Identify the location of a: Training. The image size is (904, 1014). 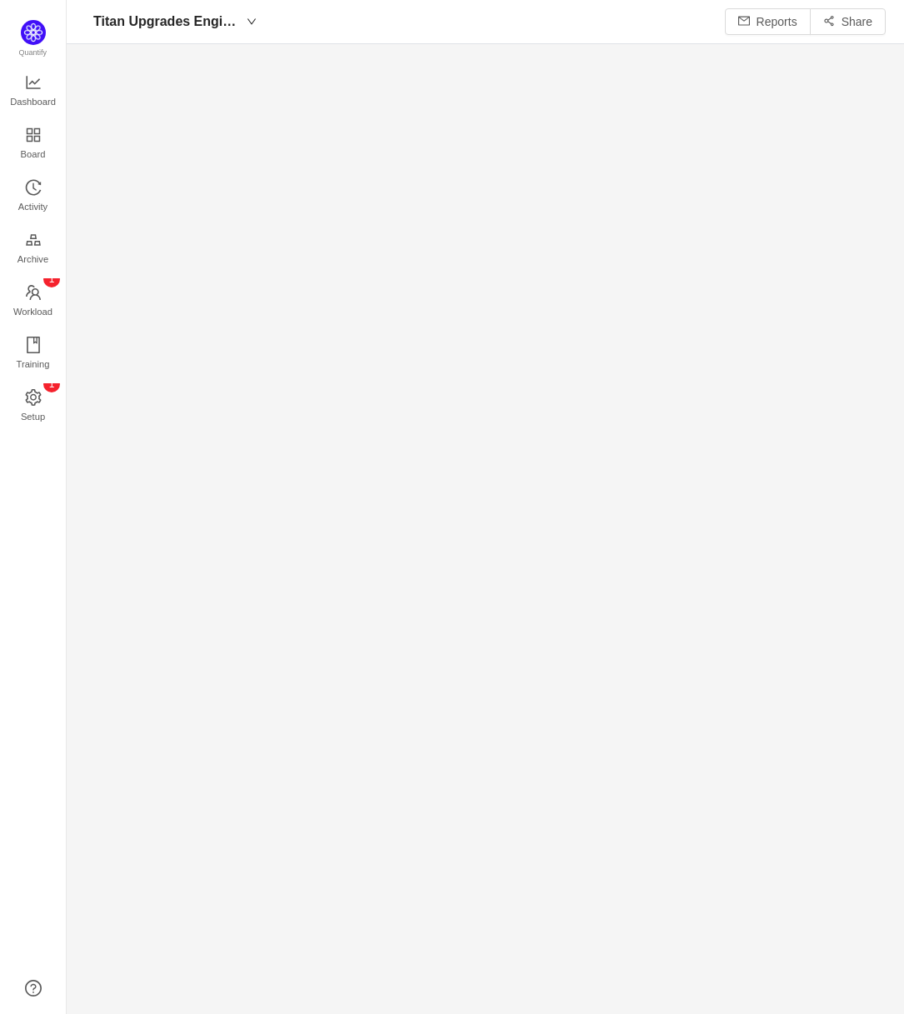
(33, 354).